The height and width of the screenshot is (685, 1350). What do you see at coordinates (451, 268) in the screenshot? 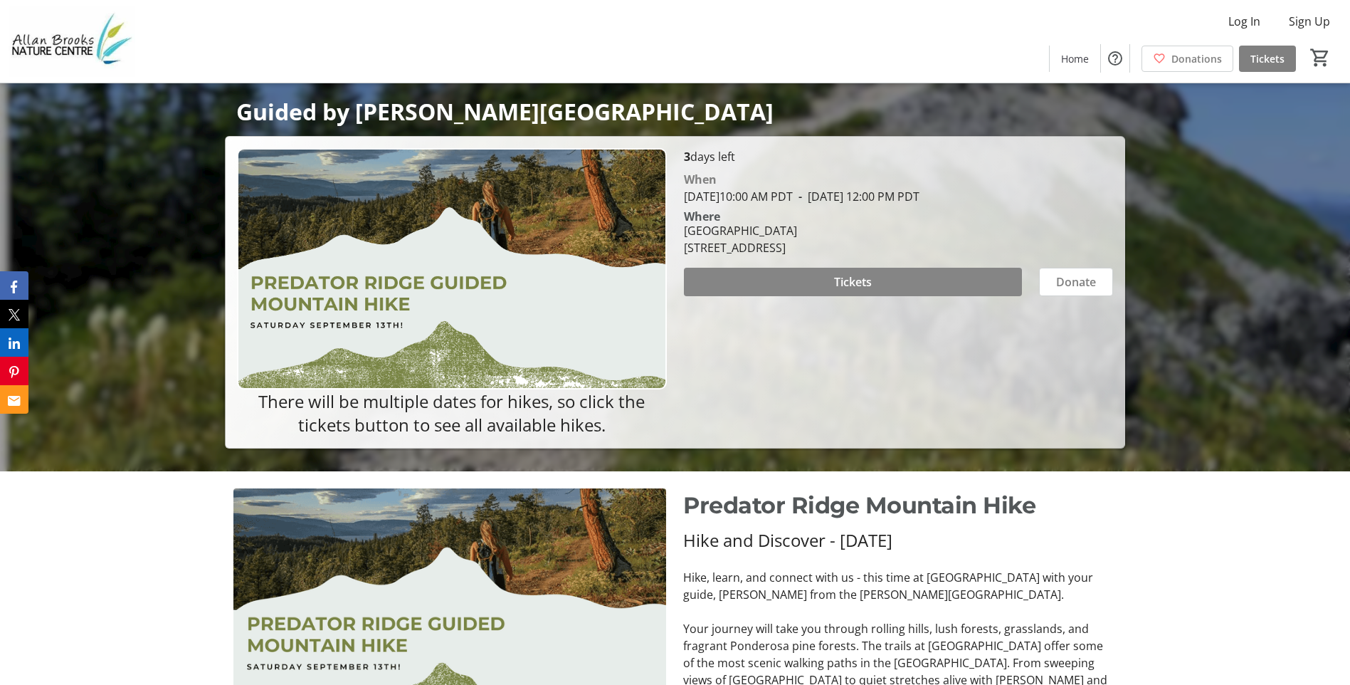
I see `img: Campaign CTA Media Photo` at bounding box center [451, 268].